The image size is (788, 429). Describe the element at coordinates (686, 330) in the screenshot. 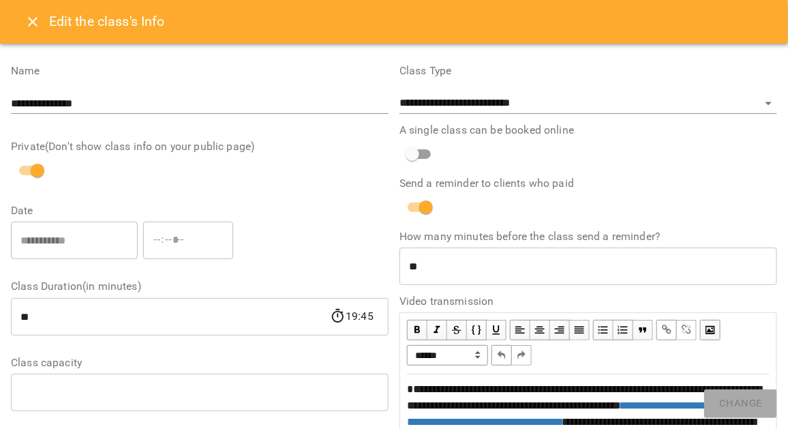

I see `button: Remove Link` at that location.